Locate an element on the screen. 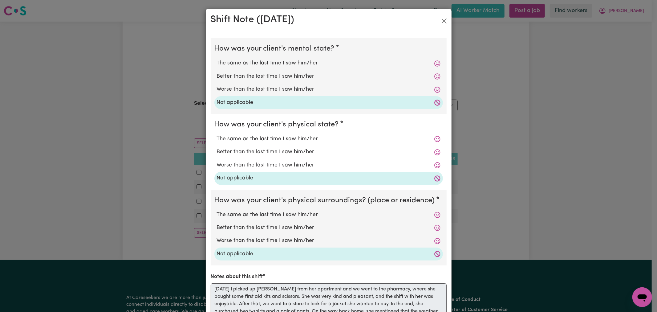 This screenshot has width=657, height=312. legend: How was your client's physical state? is located at coordinates (278, 124).